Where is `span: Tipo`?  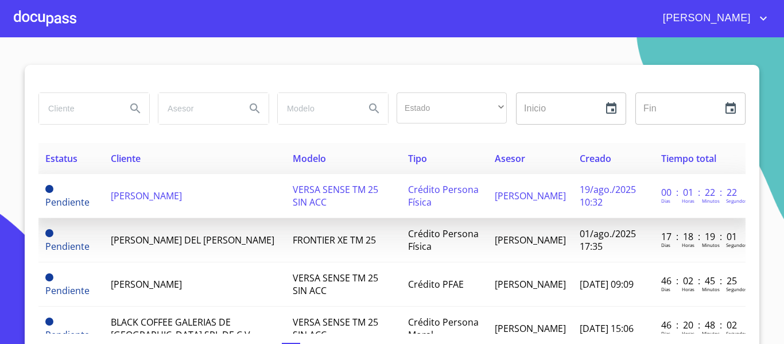
span: Tipo is located at coordinates (417, 158).